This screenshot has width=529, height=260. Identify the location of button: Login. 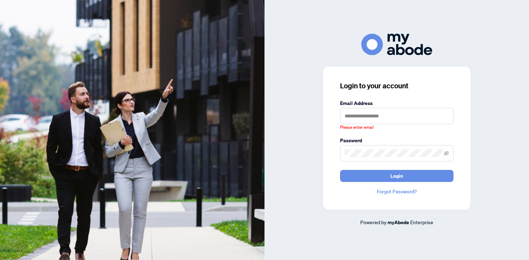
(397, 176).